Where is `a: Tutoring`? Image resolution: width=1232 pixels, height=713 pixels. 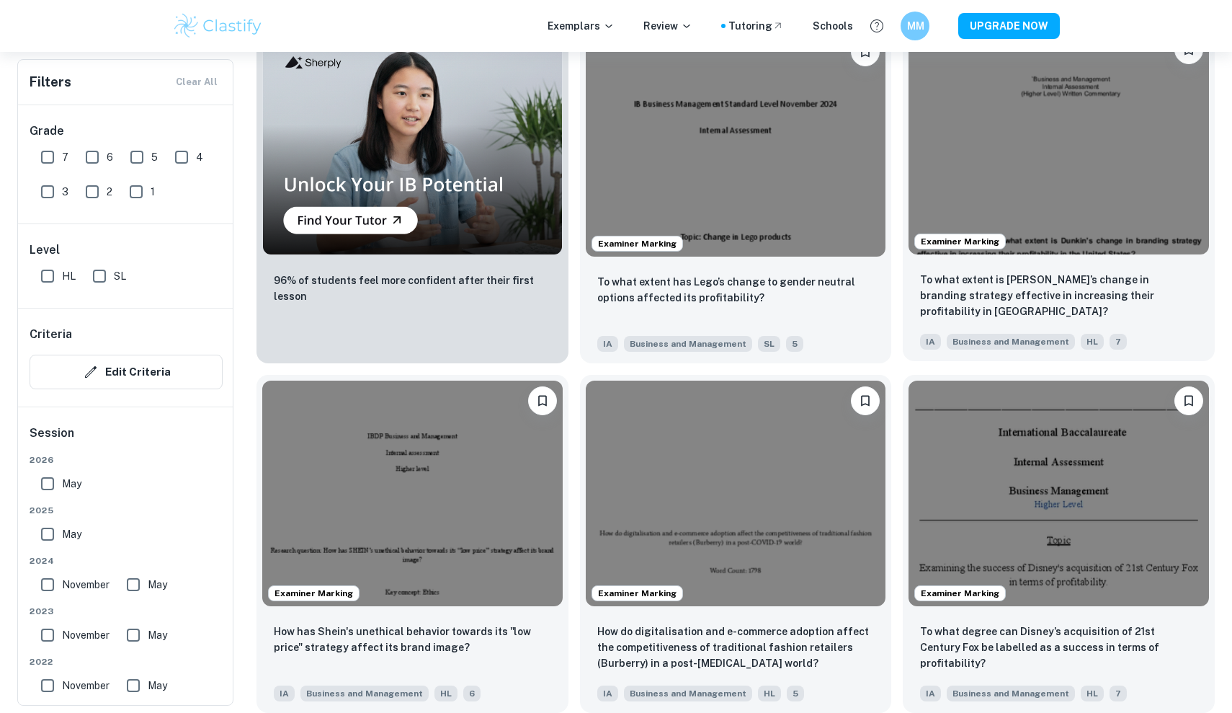 a: Tutoring is located at coordinates (756, 26).